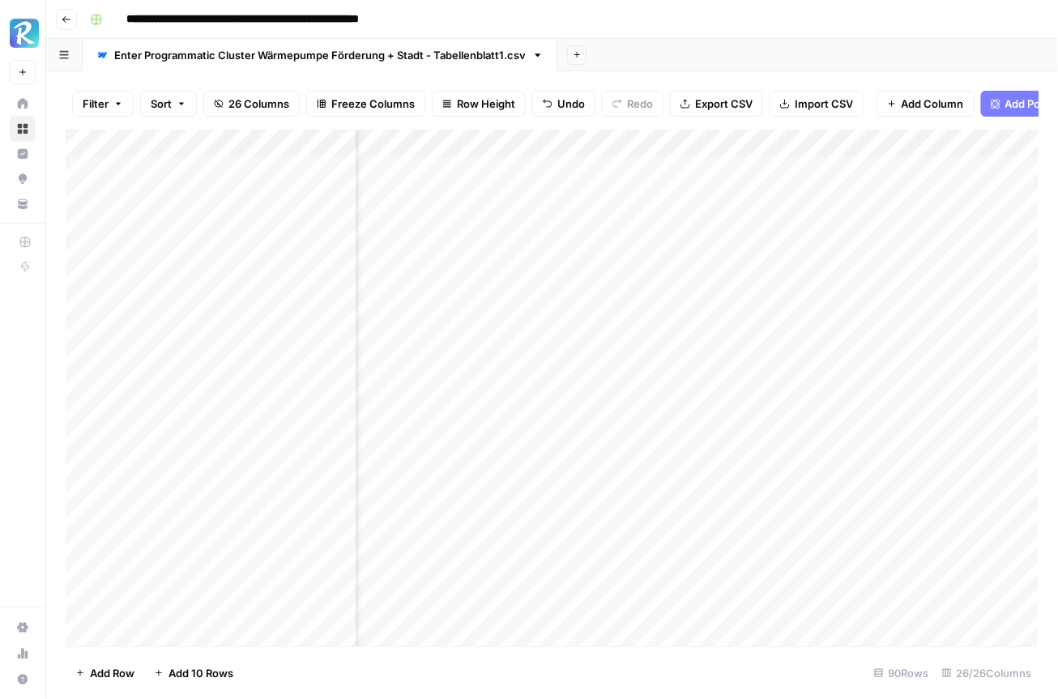  I want to click on span: Row Height, so click(486, 104).